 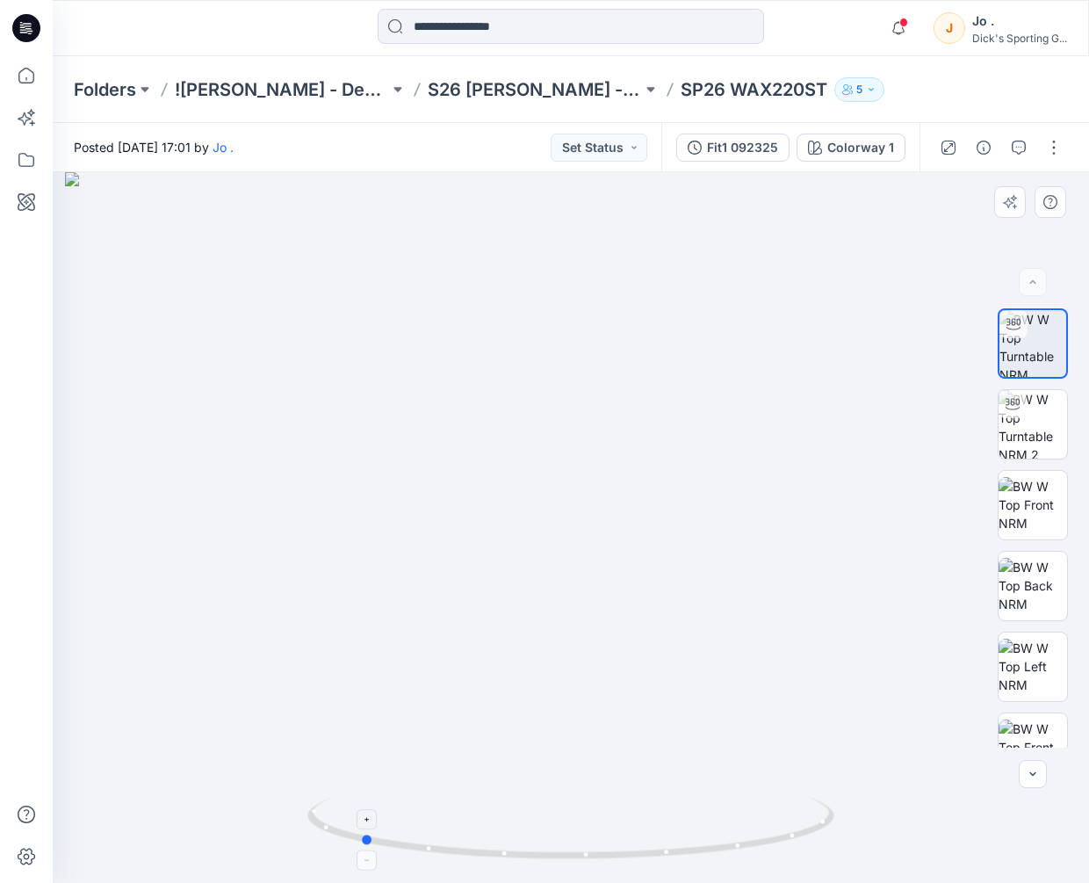 I want to click on div: Dick's Sporting G..., so click(x=1020, y=38).